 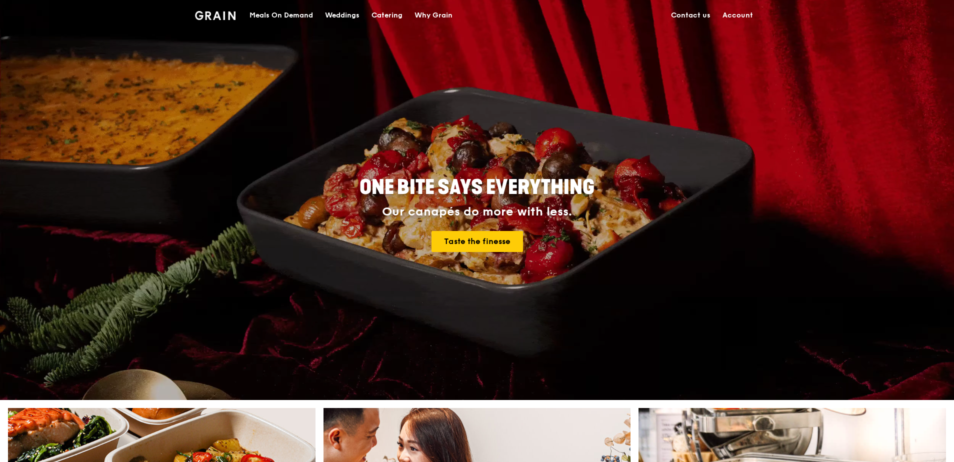 I want to click on div: Weddings, so click(x=342, y=15).